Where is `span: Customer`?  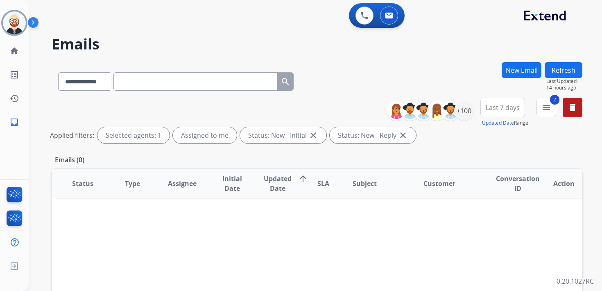
span: Customer is located at coordinates (439, 184).